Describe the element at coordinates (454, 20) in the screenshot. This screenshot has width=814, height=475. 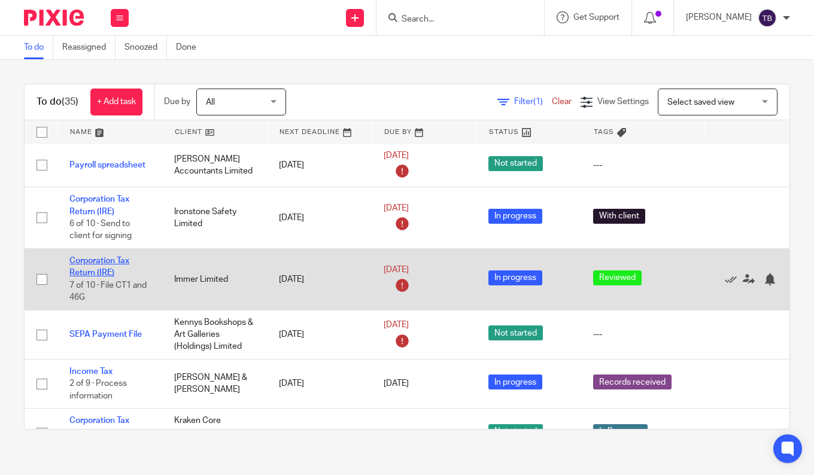
I see `input: Search` at that location.